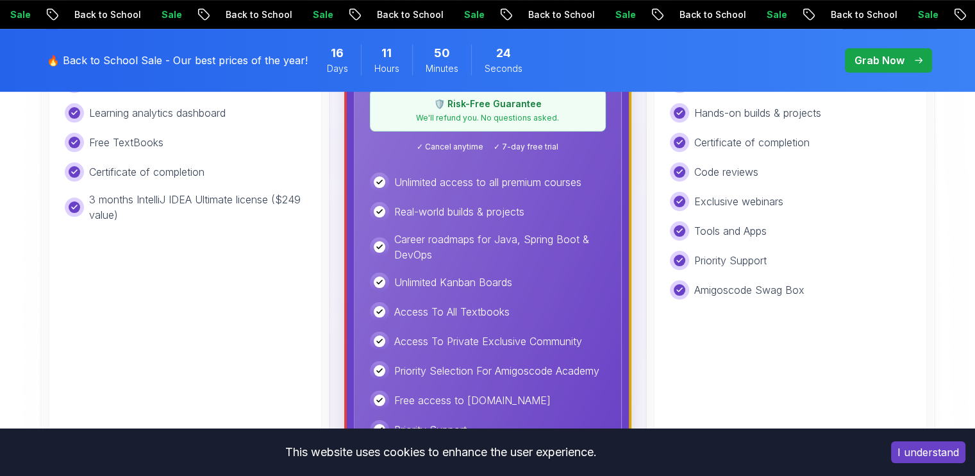  I want to click on span: Hours, so click(387, 69).